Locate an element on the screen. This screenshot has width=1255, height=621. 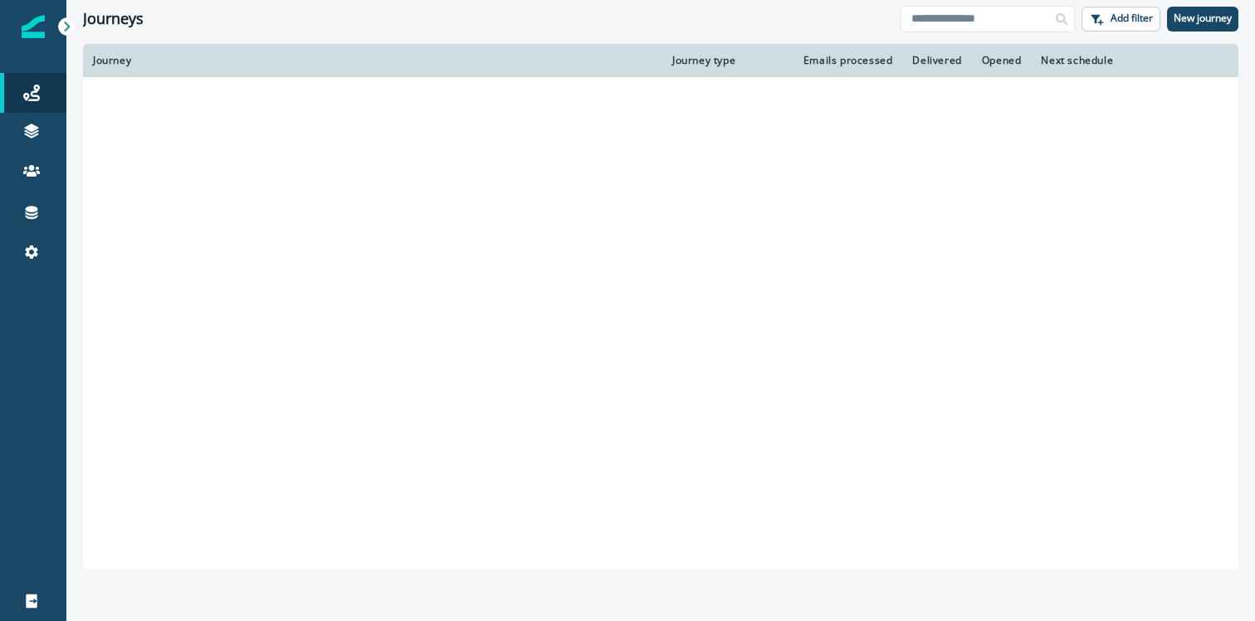
div: Emails processed is located at coordinates (845, 61).